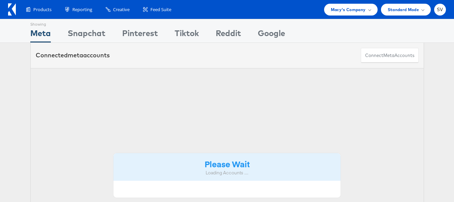 The width and height of the screenshot is (454, 202). What do you see at coordinates (228, 35) in the screenshot?
I see `div: Reddit` at bounding box center [228, 35].